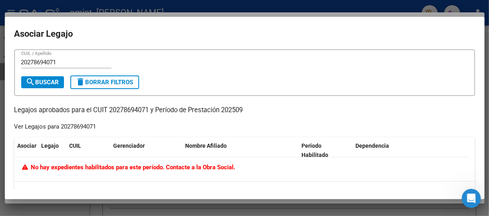 The height and width of the screenshot is (216, 489). What do you see at coordinates (105, 82) in the screenshot?
I see `span: Borrar Filtros` at bounding box center [105, 82].